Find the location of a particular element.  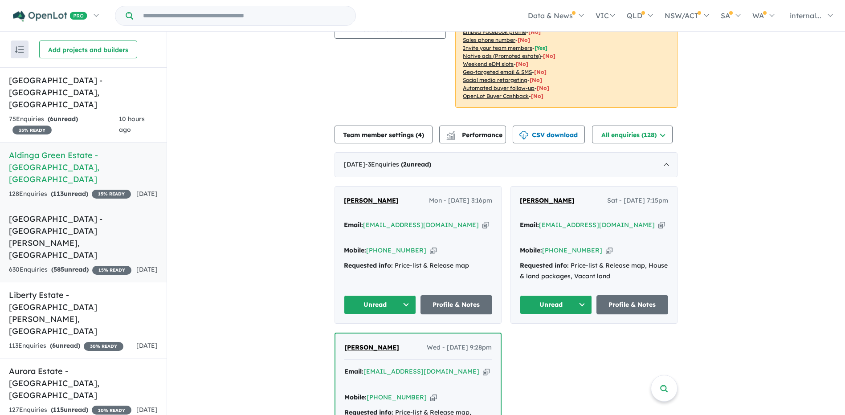

img: Openlot PRO Logo White is located at coordinates (50, 16).